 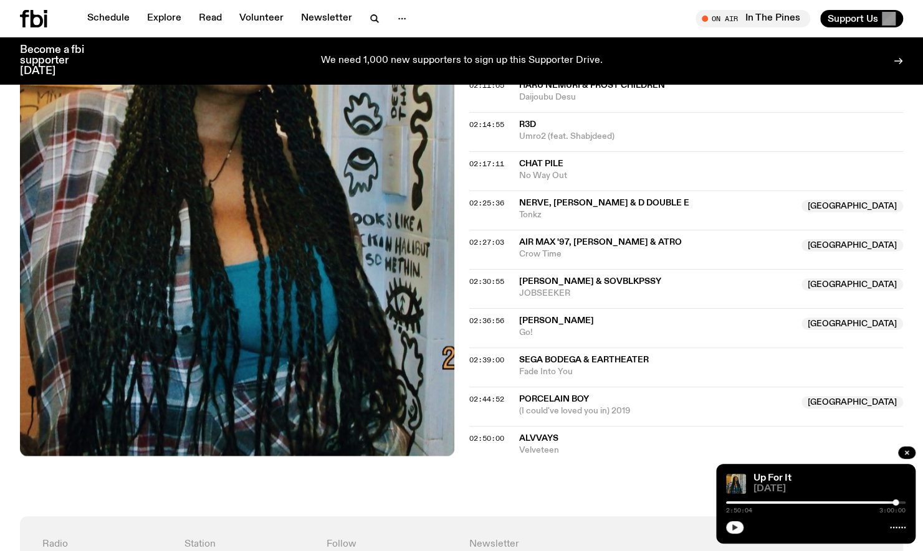 I want to click on a: Explore, so click(x=164, y=19).